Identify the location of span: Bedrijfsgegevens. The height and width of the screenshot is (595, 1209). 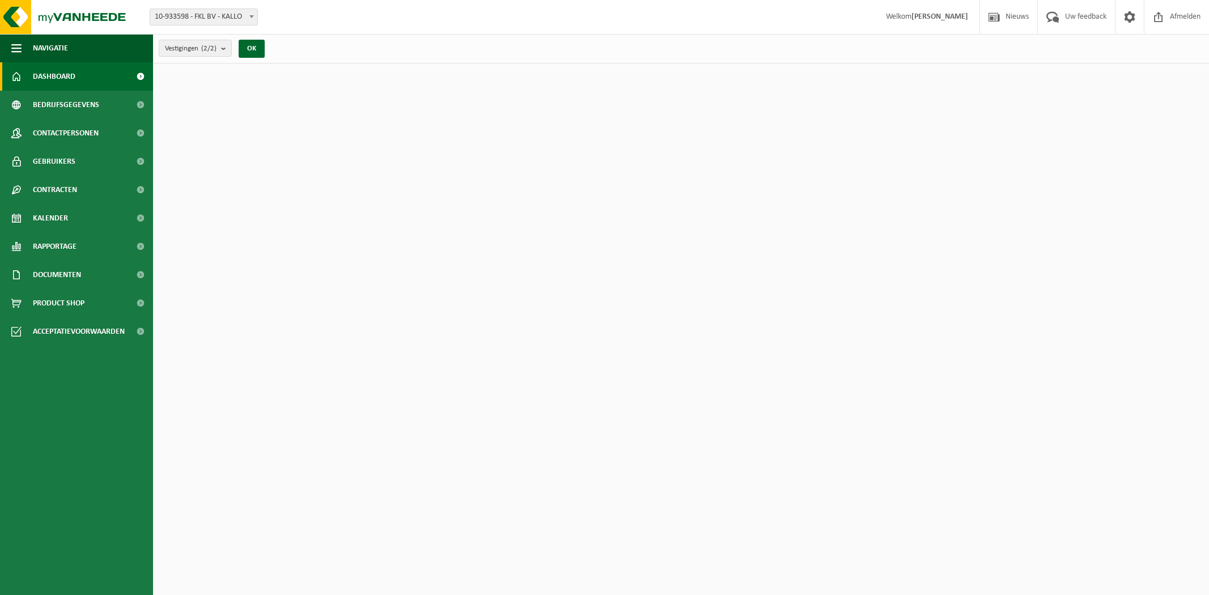
(66, 105).